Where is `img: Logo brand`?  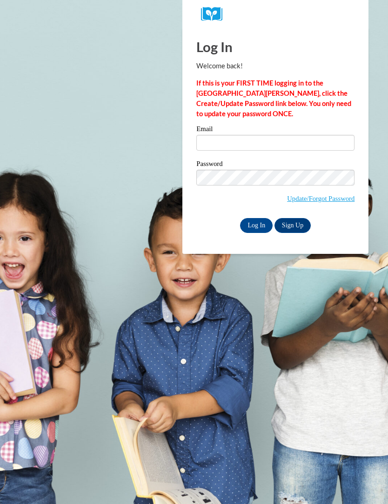
img: Logo brand is located at coordinates (215, 14).